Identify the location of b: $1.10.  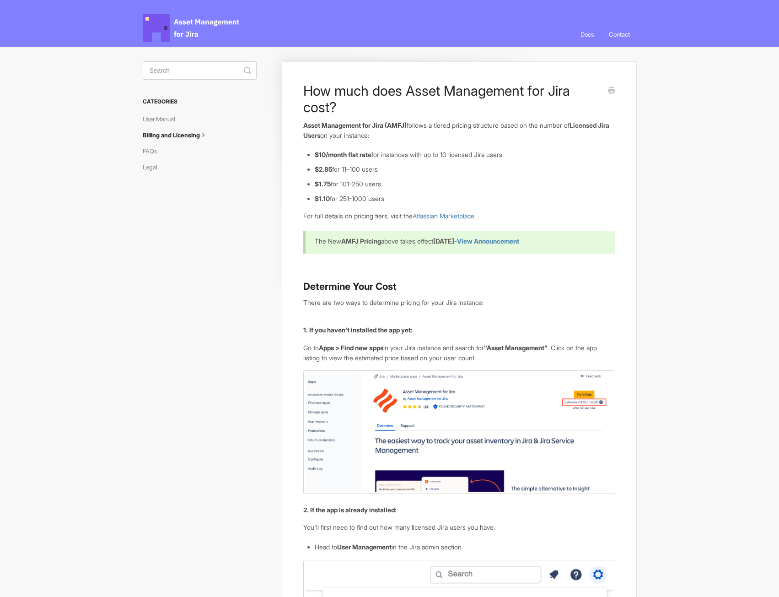
(322, 198).